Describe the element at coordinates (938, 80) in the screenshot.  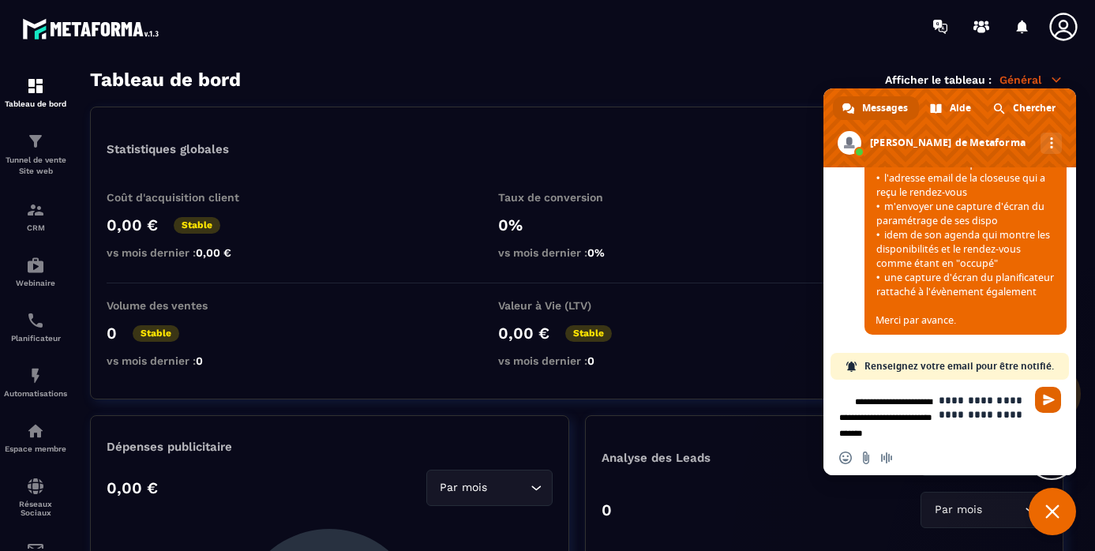
I see `p: Afficher le tableau :` at that location.